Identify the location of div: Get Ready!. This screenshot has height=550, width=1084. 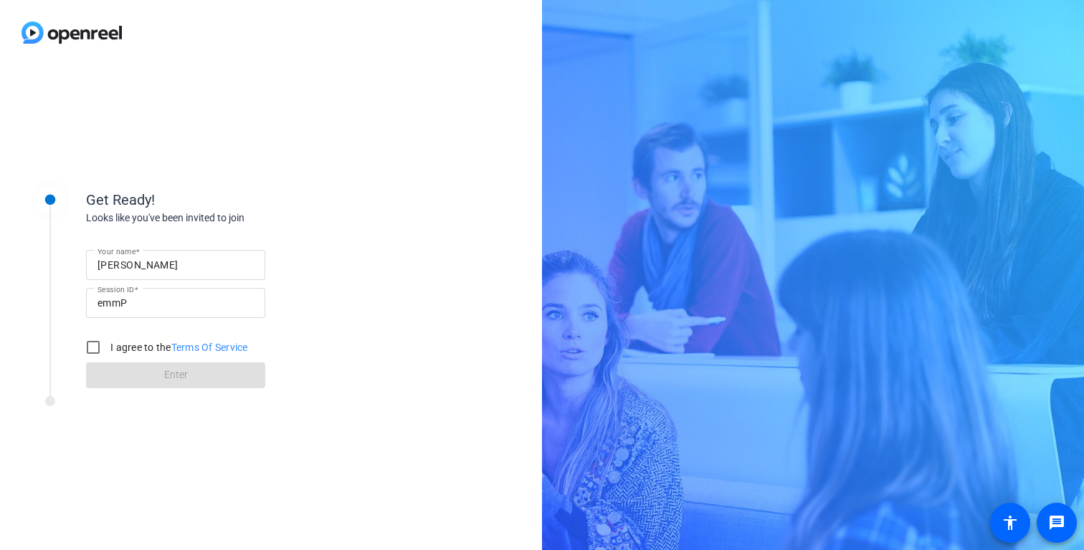
(229, 200).